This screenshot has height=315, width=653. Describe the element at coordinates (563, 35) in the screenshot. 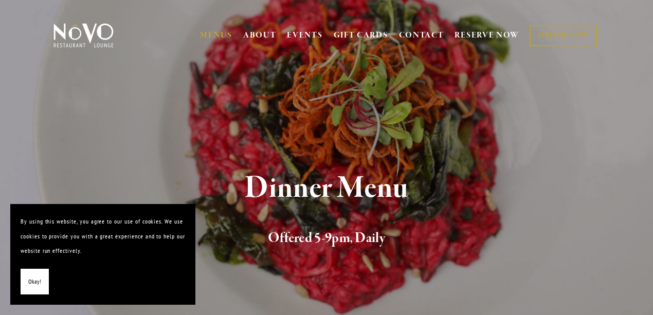

I see `a: ORDER NOW` at that location.